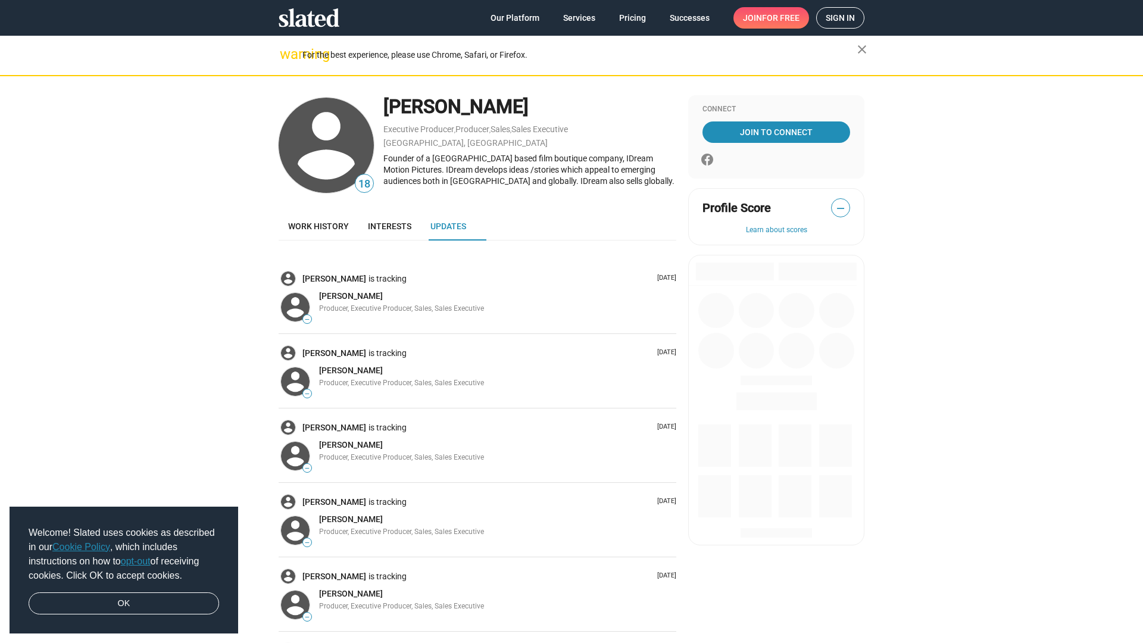 The image size is (1143, 643). What do you see at coordinates (771, 18) in the screenshot?
I see `a: Joinfor free` at bounding box center [771, 18].